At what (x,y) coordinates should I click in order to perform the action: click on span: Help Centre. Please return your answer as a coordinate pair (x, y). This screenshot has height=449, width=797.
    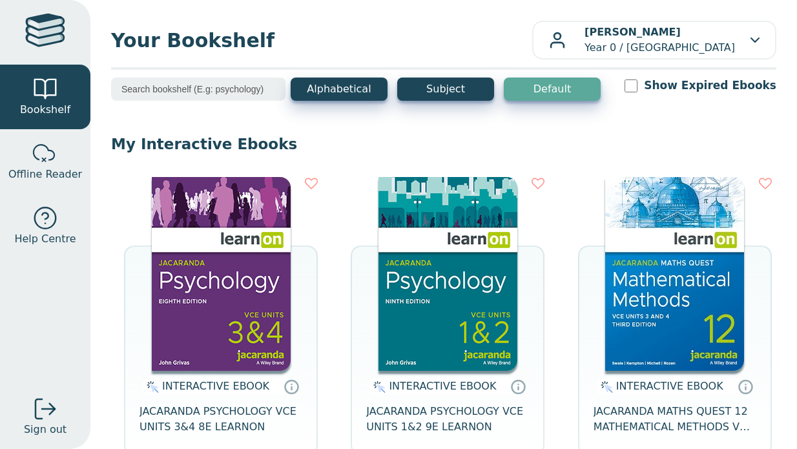
    Looking at the image, I should click on (45, 239).